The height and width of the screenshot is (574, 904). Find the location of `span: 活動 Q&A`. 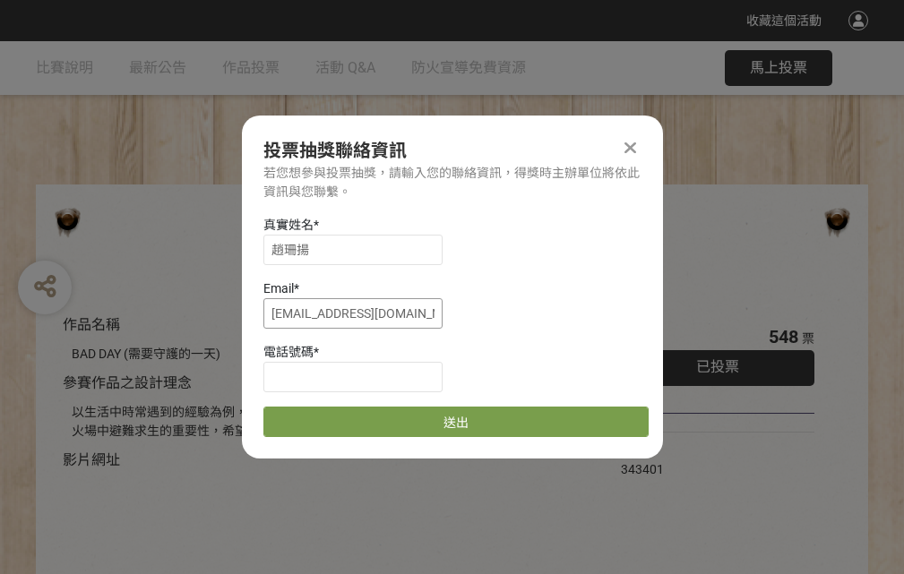

span: 活動 Q&A is located at coordinates (345, 67).